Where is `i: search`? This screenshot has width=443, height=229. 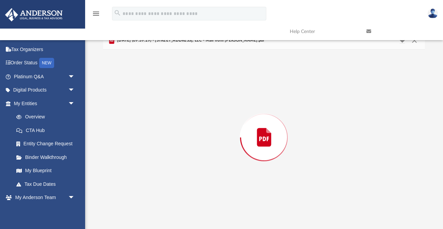
i: search is located at coordinates (117, 13).